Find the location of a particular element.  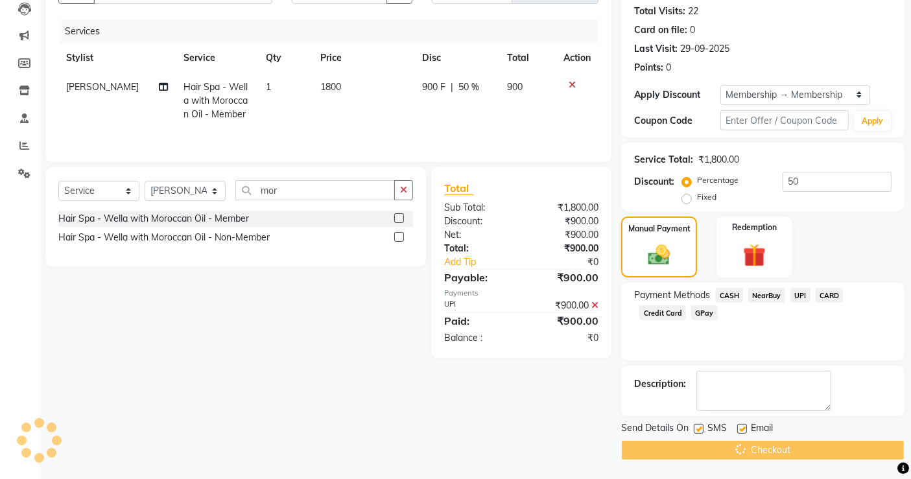

span: 1800 is located at coordinates (331, 87).